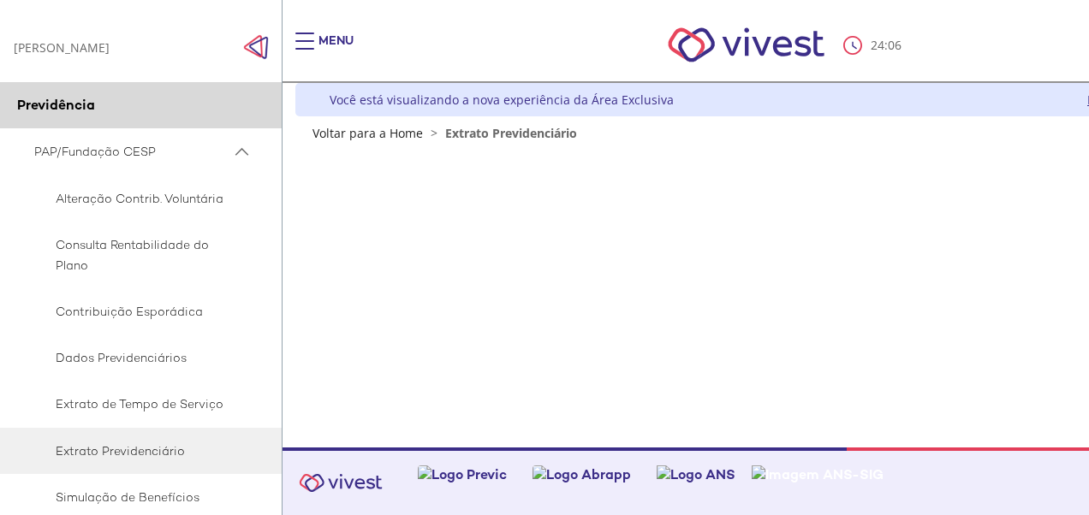 Image resolution: width=1089 pixels, height=515 pixels. What do you see at coordinates (138, 199) in the screenshot?
I see `span: Alteração Contrib. Voluntária` at bounding box center [138, 199].